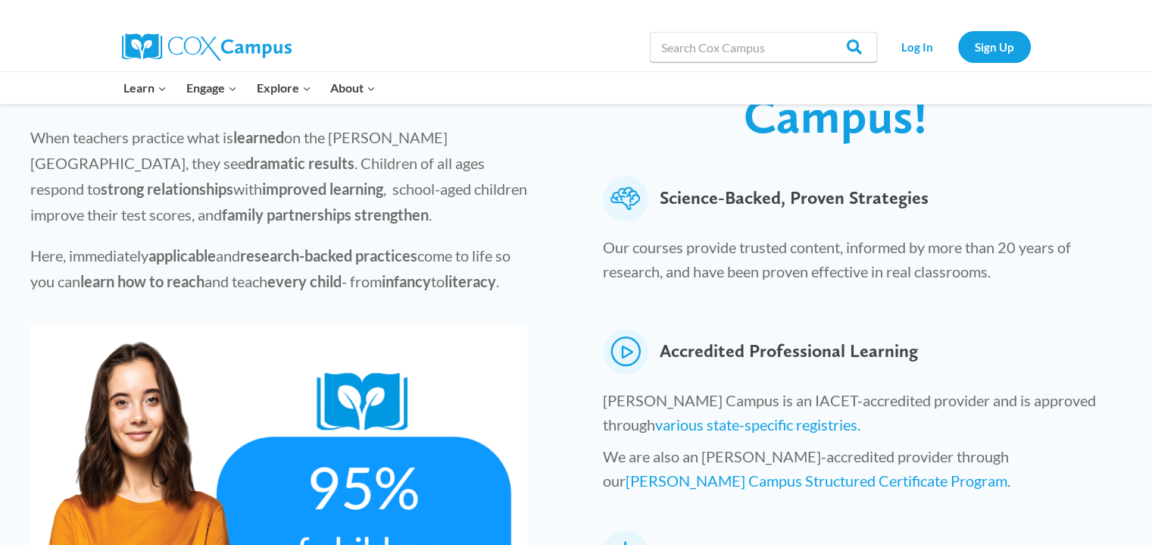 This screenshot has height=545, width=1152. I want to click on strong: learned, so click(258, 137).